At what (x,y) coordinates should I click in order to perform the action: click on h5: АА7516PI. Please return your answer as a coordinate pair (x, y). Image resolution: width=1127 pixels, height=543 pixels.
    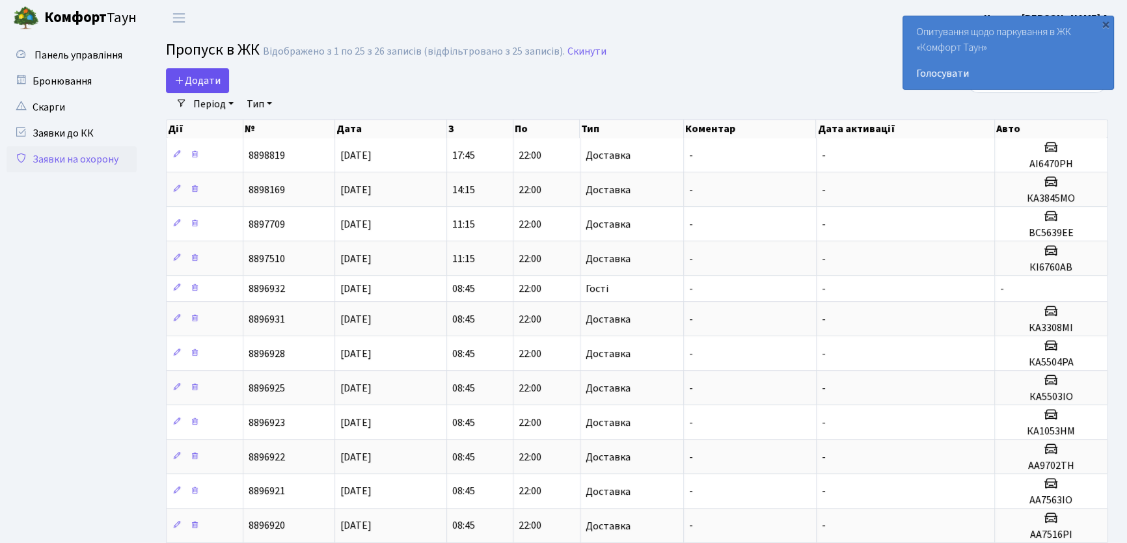
    Looking at the image, I should click on (1051, 535).